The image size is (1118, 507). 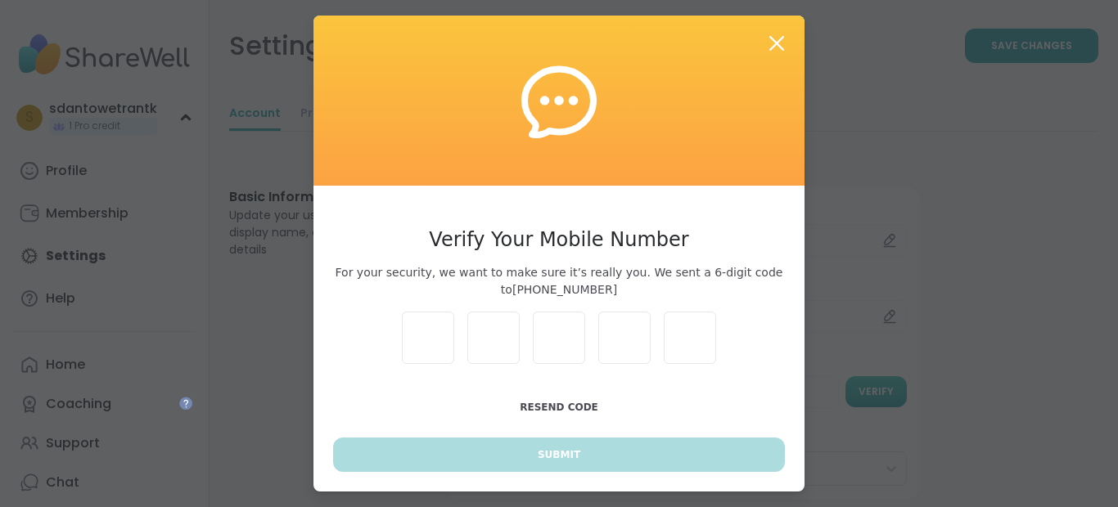 What do you see at coordinates (559, 407) in the screenshot?
I see `span: Resend Code` at bounding box center [559, 407].